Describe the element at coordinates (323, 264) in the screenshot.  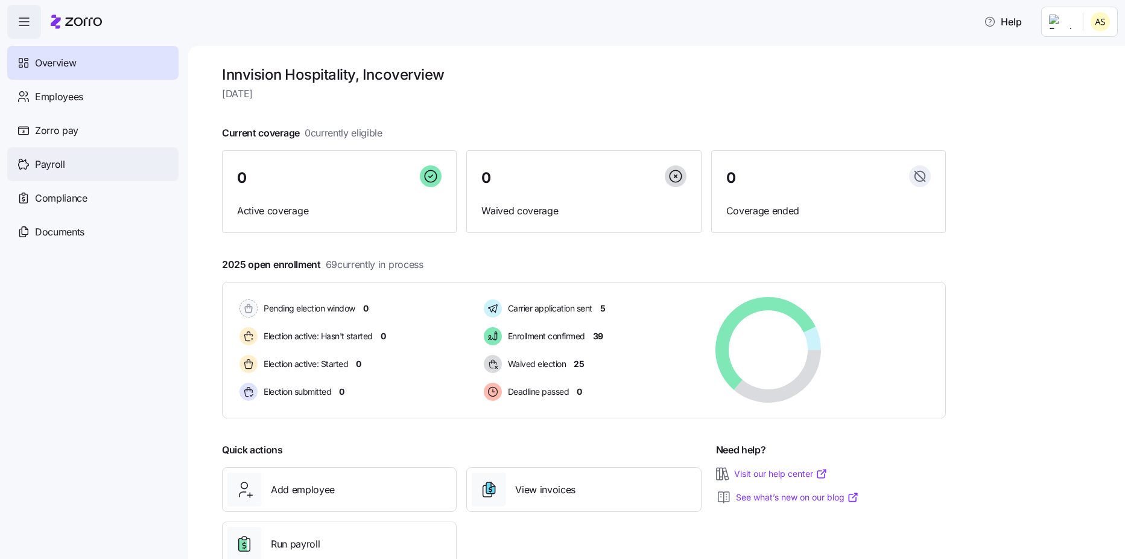
I see `span: 2025 open enrollment` at that location.